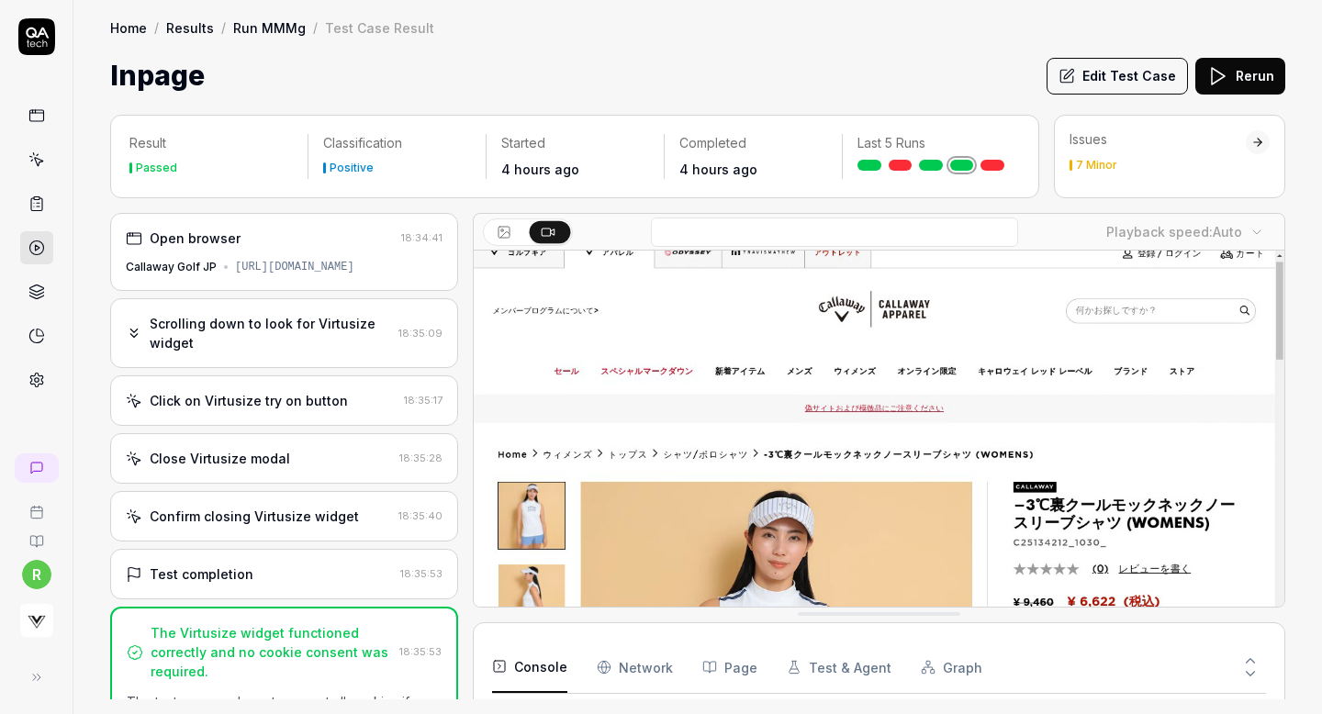 Image resolution: width=1322 pixels, height=714 pixels. What do you see at coordinates (269, 28) in the screenshot?
I see `a: Run MMMg` at bounding box center [269, 28].